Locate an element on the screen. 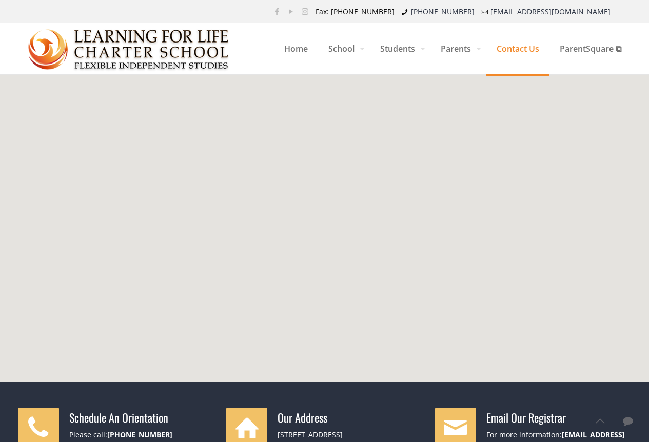 The height and width of the screenshot is (442, 649). a: Parents is located at coordinates (458, 49).